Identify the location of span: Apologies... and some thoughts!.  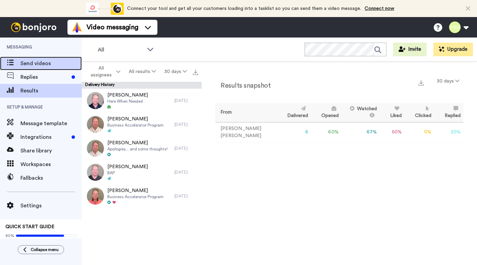
(137, 149).